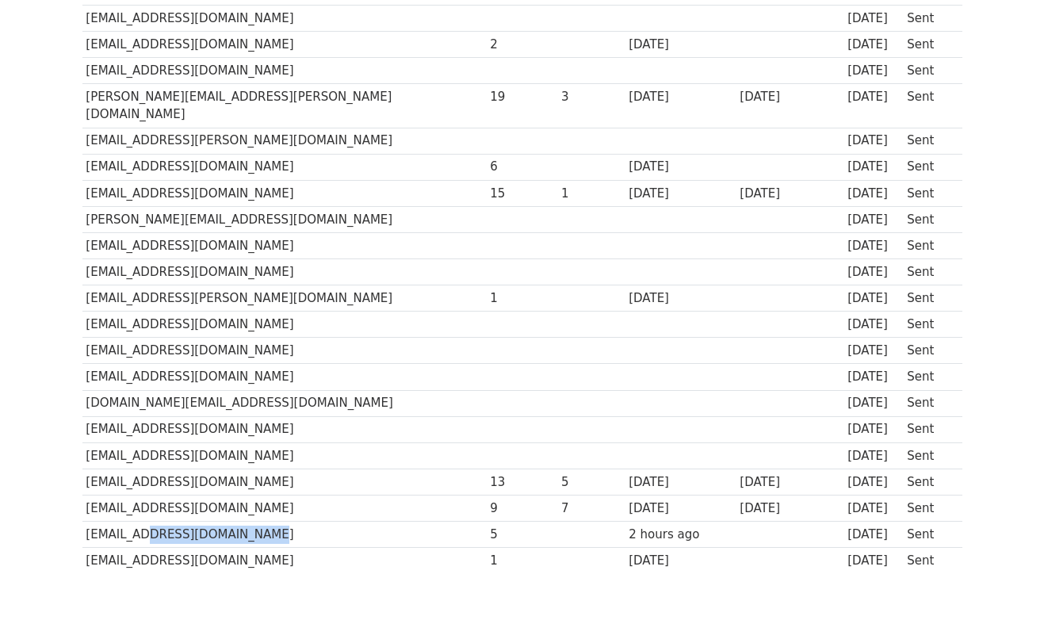 The width and height of the screenshot is (1044, 643). Describe the element at coordinates (522, 482) in the screenshot. I see `div: 13` at that location.